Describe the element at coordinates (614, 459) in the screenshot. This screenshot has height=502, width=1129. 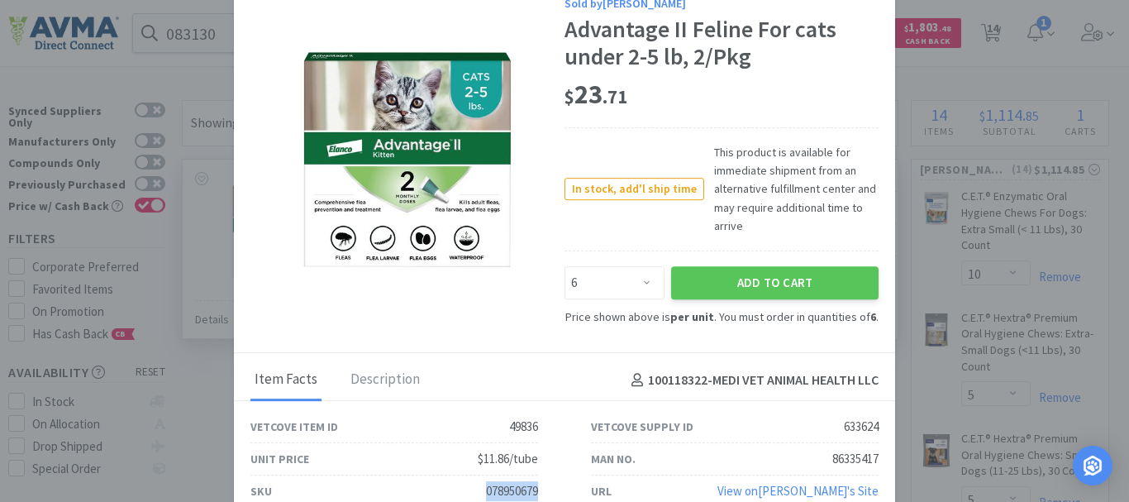
I see `div: Man No.` at that location.